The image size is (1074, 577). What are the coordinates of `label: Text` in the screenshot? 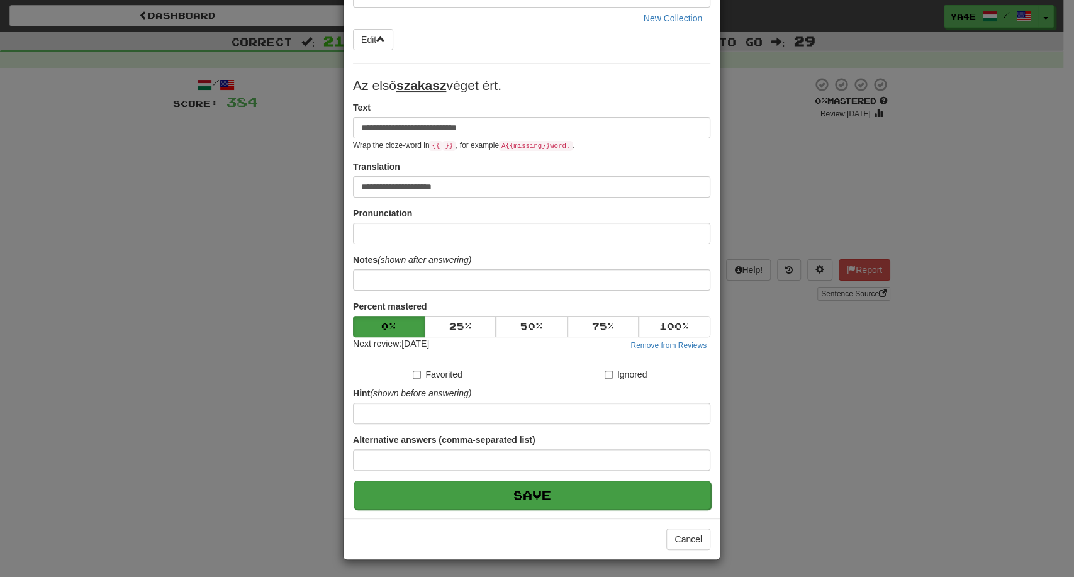 It's located at (362, 108).